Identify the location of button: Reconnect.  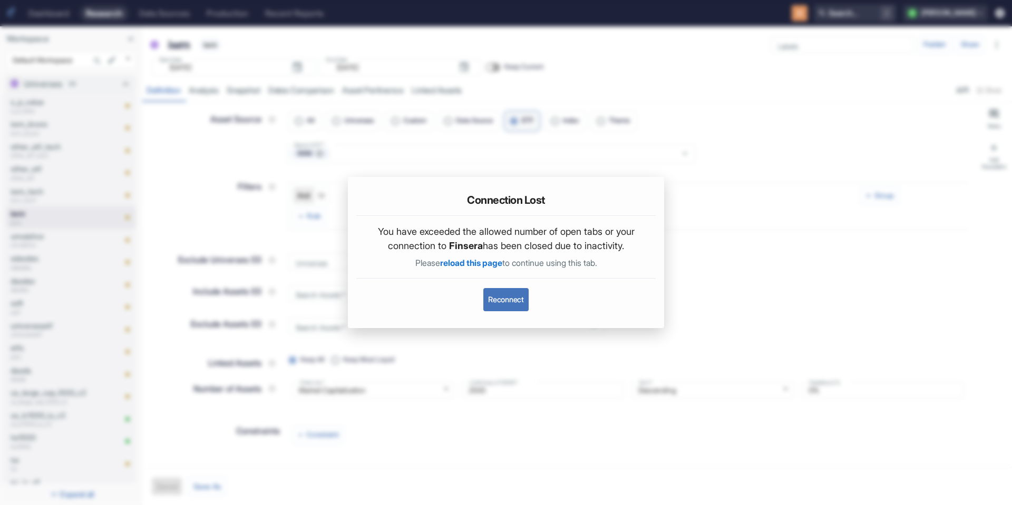
(505, 300).